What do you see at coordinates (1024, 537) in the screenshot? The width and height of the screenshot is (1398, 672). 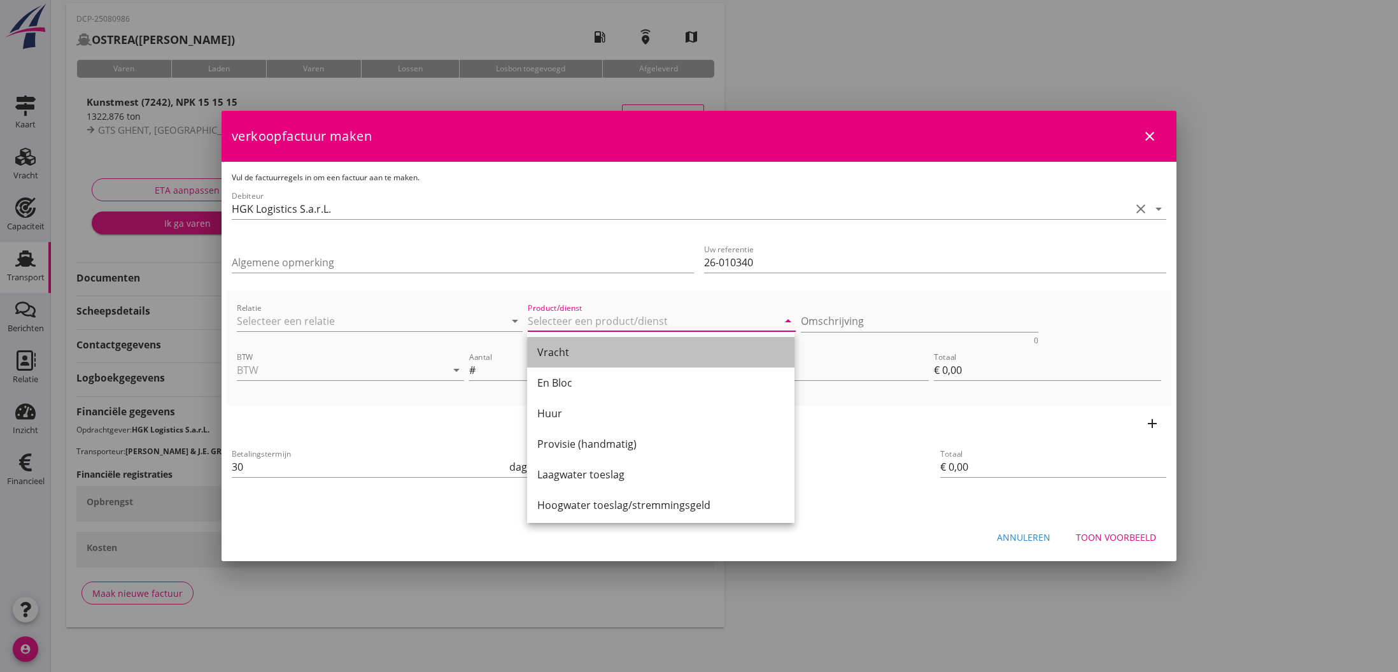 I see `div: Annuleren` at bounding box center [1024, 537].